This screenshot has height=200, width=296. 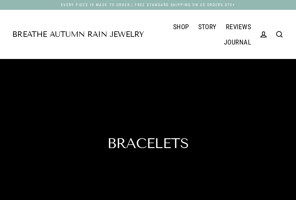 What do you see at coordinates (239, 27) in the screenshot?
I see `a: REVIEWS` at bounding box center [239, 27].